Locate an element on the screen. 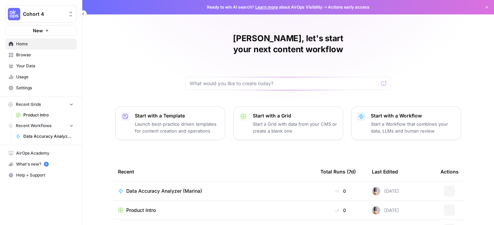 This screenshot has height=225, width=494. button: Recent Workflows is located at coordinates (41, 125).